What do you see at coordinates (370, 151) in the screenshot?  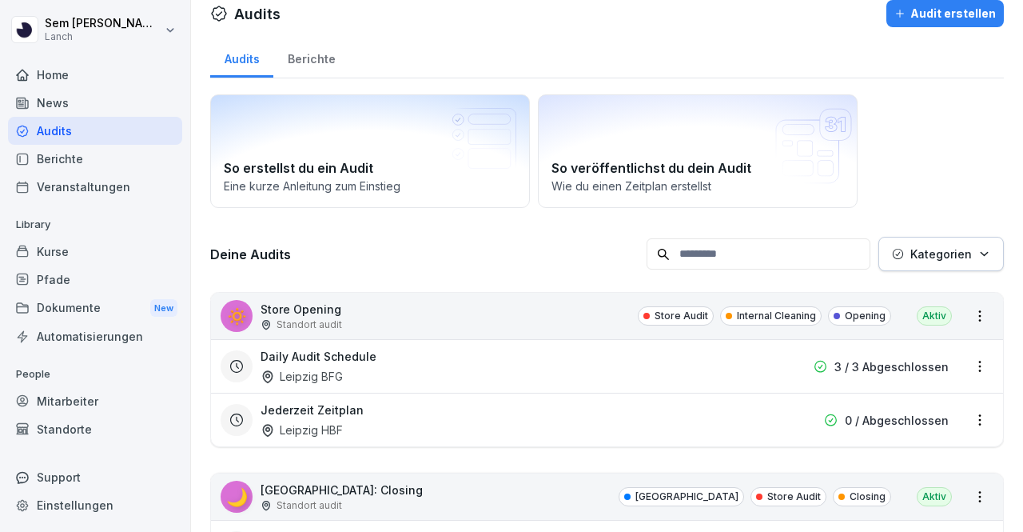 I see `a: So erstellst du ein AuditEine kurze Anleitung zum Einstieg` at bounding box center [370, 151].